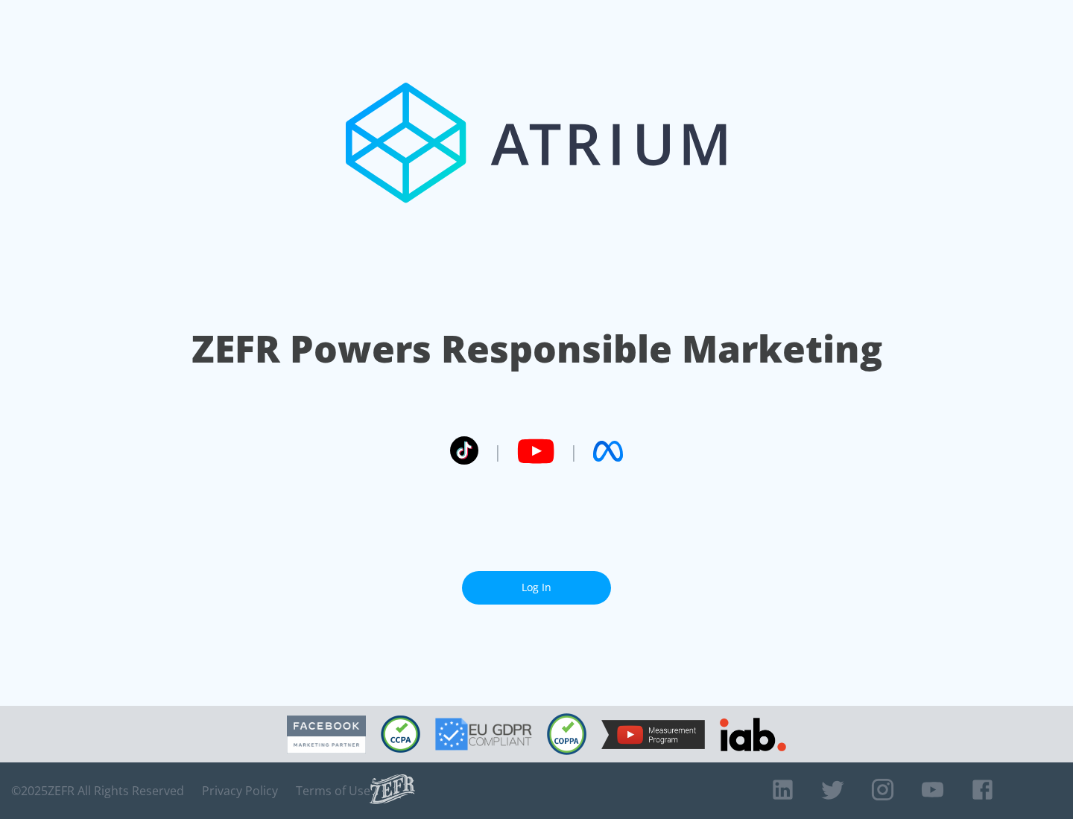 This screenshot has height=819, width=1073. What do you see at coordinates (566, 735) in the screenshot?
I see `img: COPPA Compliant` at bounding box center [566, 735].